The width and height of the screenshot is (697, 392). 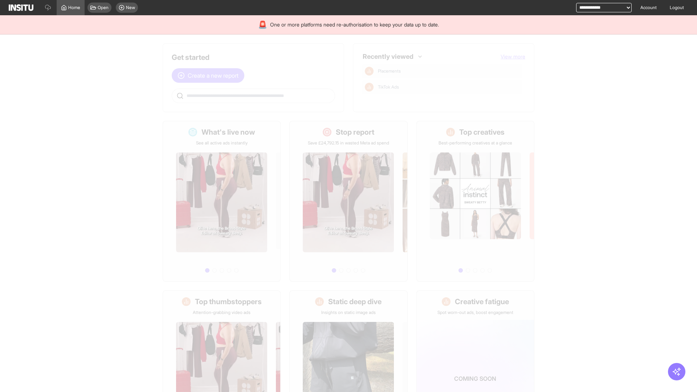 What do you see at coordinates (103, 8) in the screenshot?
I see `span: Open` at bounding box center [103, 8].